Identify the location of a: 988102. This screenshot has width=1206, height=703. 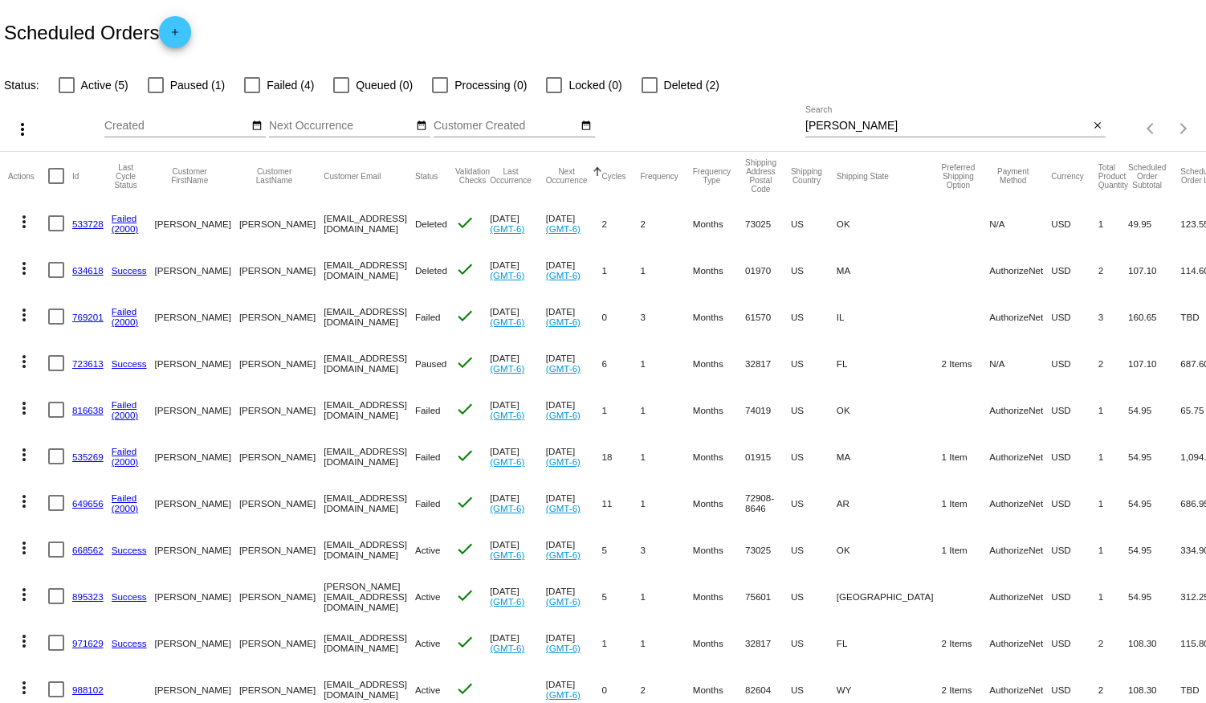
(88, 689).